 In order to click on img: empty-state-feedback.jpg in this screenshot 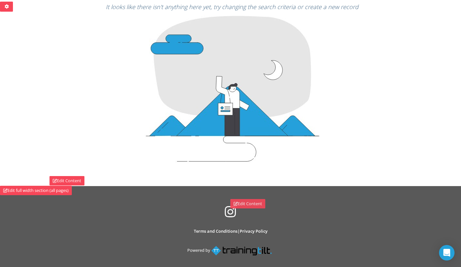, I will do `click(232, 90)`.